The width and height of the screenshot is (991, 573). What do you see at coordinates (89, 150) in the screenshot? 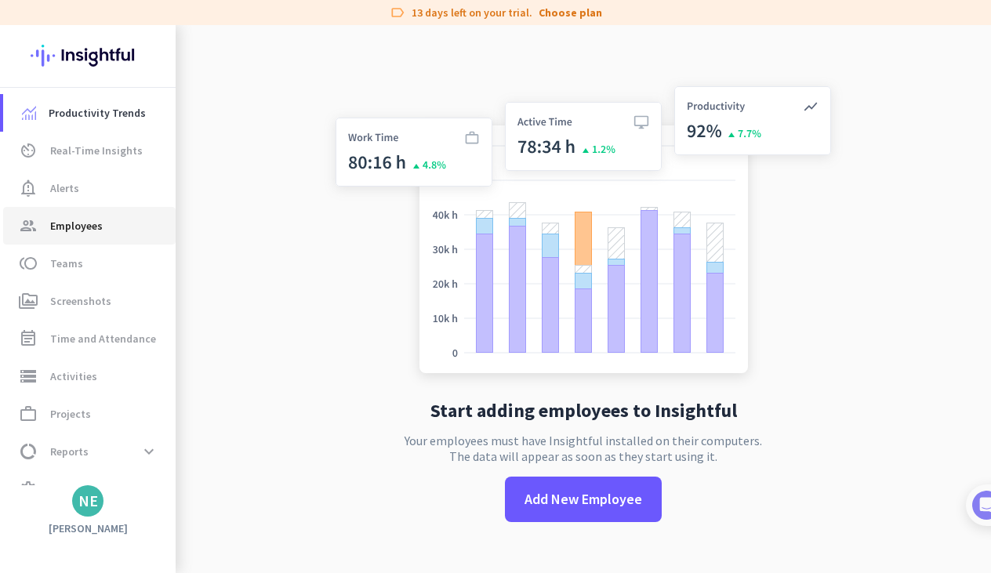
I see `a: av_timerReal-Time Insights` at bounding box center [89, 150].